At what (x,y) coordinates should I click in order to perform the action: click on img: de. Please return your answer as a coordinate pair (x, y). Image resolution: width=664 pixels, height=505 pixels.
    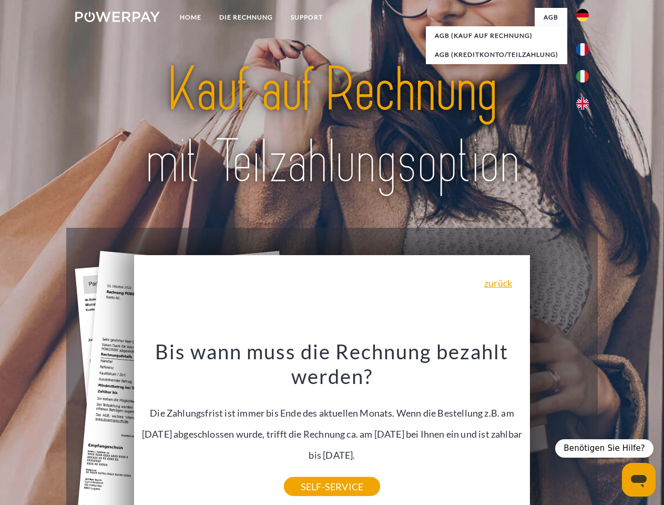
    Looking at the image, I should click on (582, 15).